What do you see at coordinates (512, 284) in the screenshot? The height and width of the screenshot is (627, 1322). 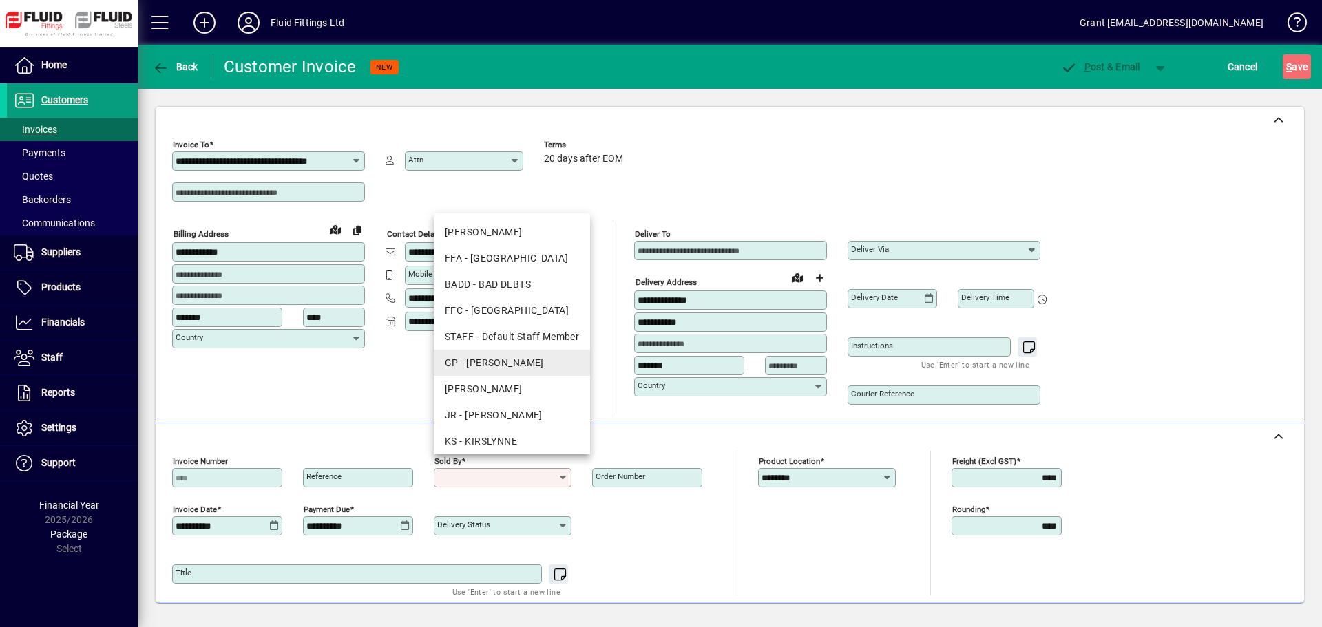 I see `mat-option: BADD - BAD DEBTS` at bounding box center [512, 284].